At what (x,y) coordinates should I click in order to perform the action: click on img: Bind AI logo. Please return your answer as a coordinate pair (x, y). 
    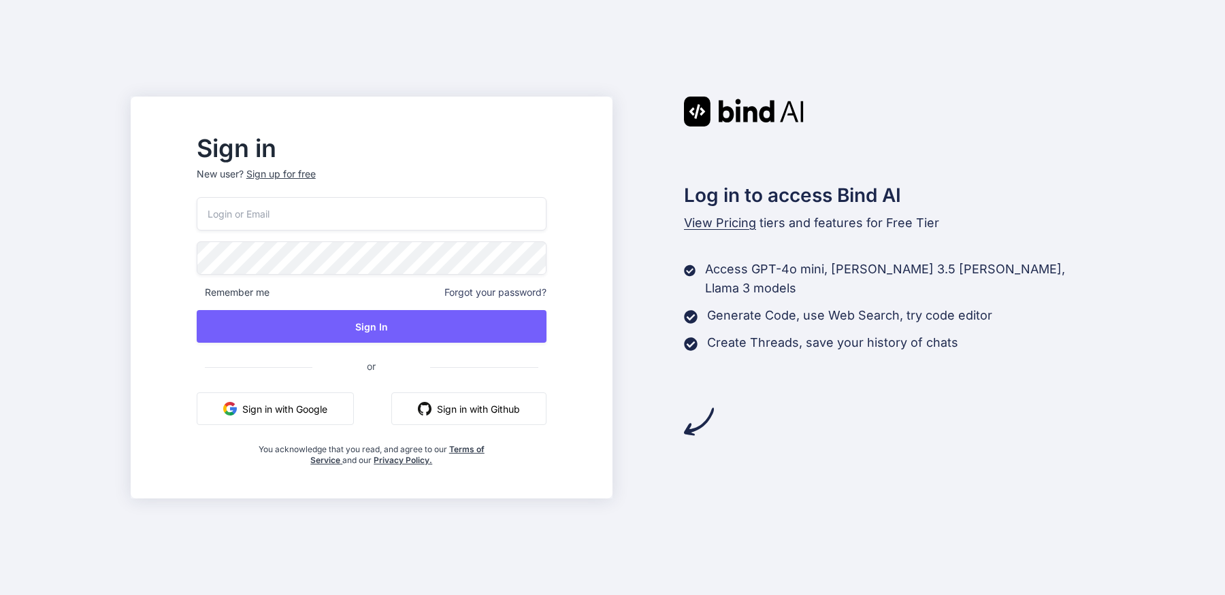
    Looking at the image, I should click on (744, 112).